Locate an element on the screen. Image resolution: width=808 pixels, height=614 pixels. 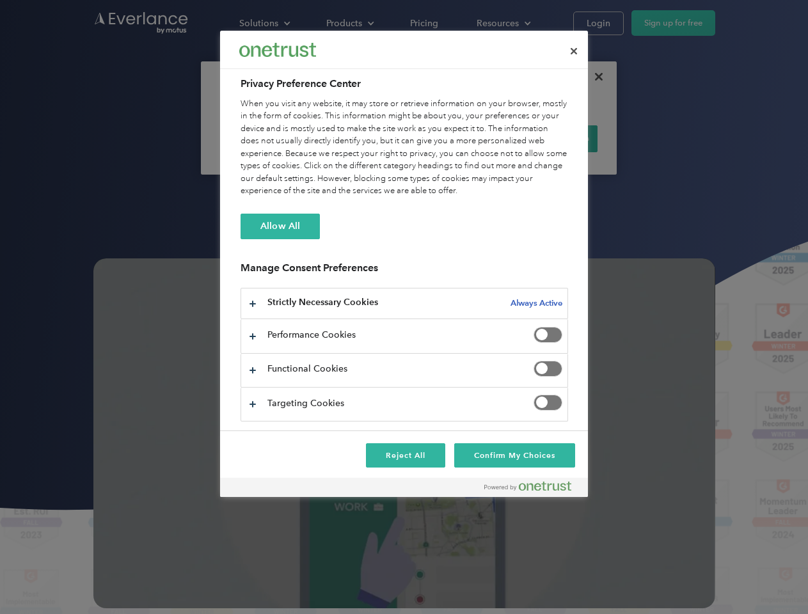
button: Confirm My Choices is located at coordinates (515, 456).